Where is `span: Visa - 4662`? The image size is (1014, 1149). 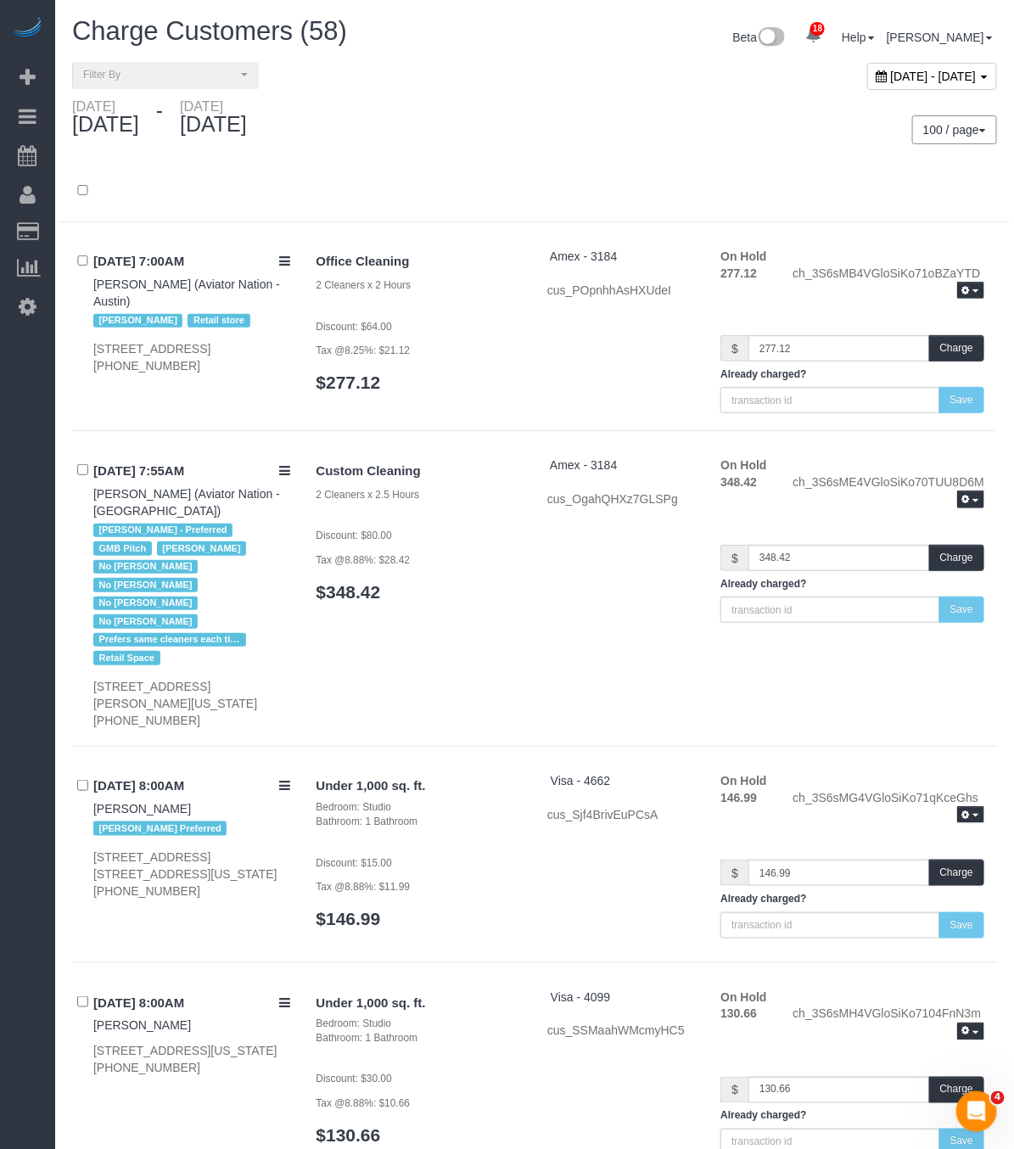
span: Visa - 4662 is located at coordinates (581, 781).